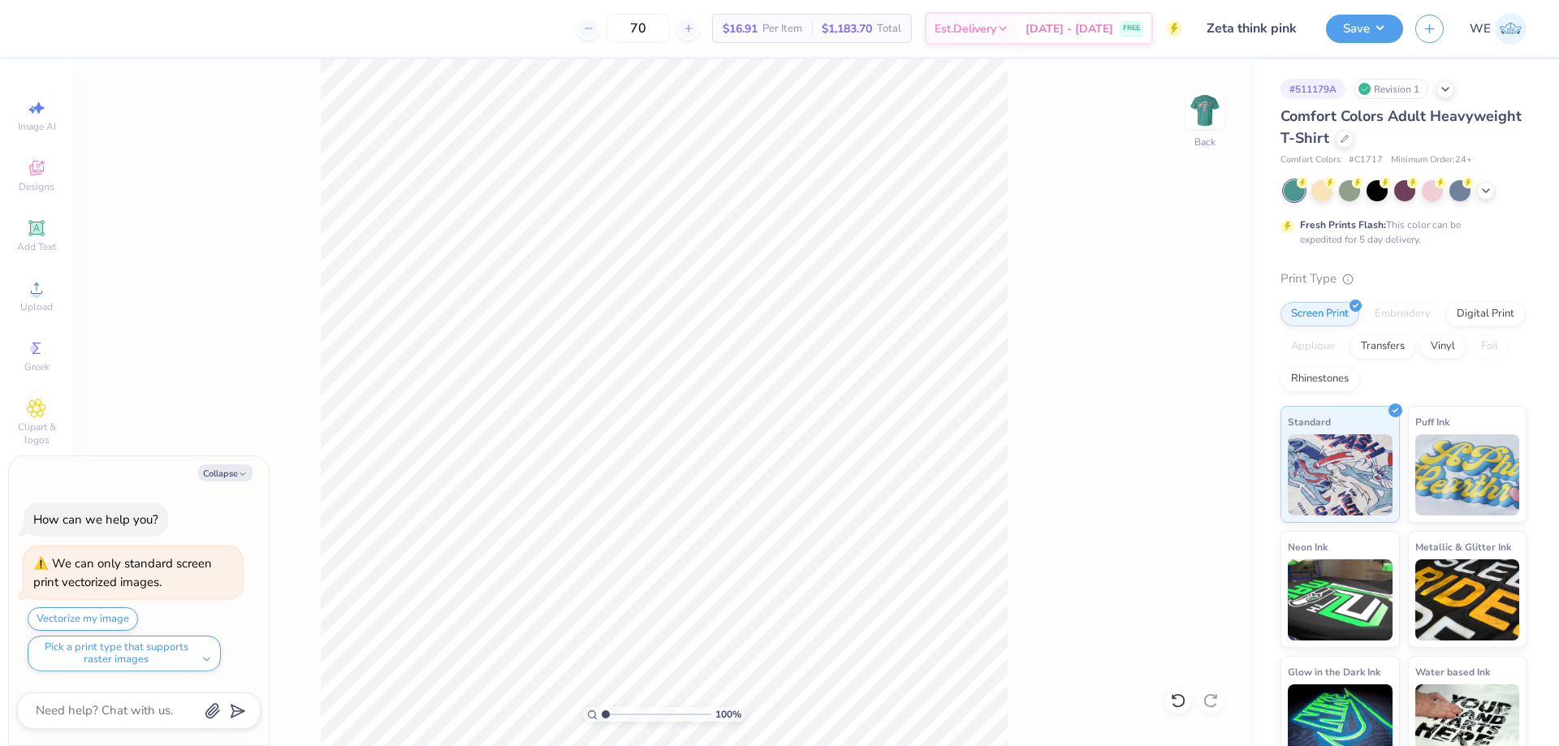 The image size is (1559, 746). I want to click on span: Minimum Order: 24 +, so click(1431, 160).